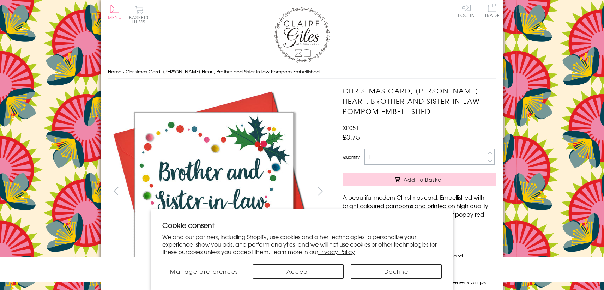 The height and width of the screenshot is (290, 604). I want to click on span: Add to Basket, so click(424, 180).